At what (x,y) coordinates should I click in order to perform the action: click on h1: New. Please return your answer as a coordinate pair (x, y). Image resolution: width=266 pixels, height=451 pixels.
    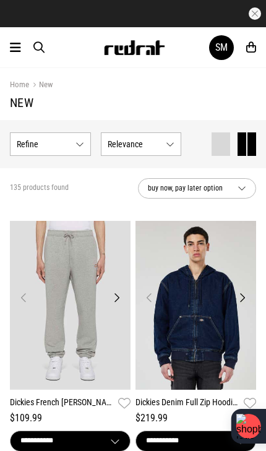
    Looking at the image, I should click on (133, 103).